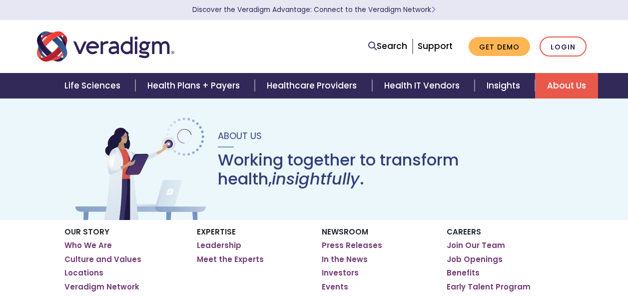 This screenshot has height=297, width=628. I want to click on span: About Us, so click(240, 135).